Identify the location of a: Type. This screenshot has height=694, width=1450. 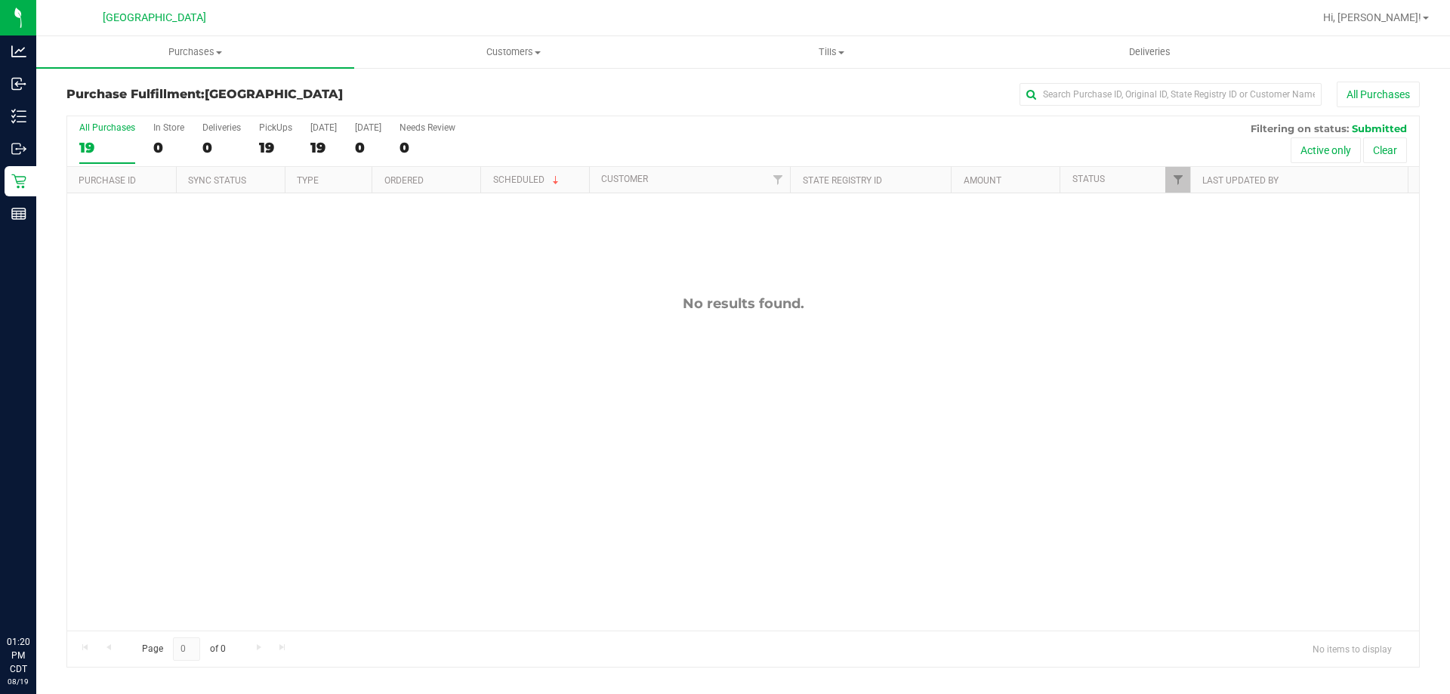
(307, 180).